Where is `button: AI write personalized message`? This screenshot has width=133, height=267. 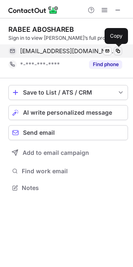 button: AI write personalized message is located at coordinates (68, 112).